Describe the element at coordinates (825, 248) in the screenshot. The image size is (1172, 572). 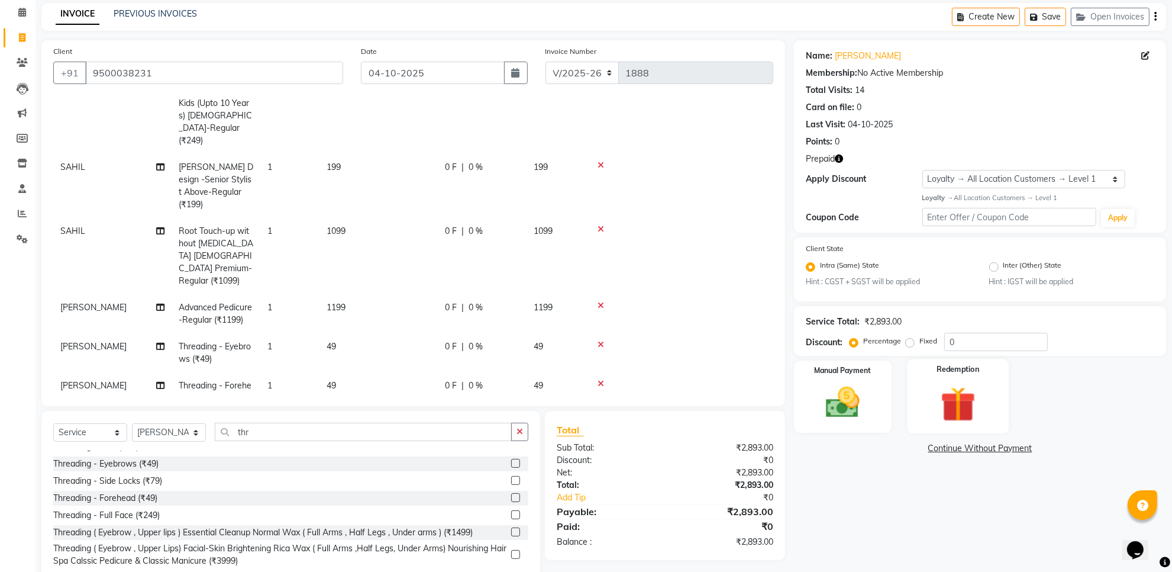
I see `label: Client State` at that location.